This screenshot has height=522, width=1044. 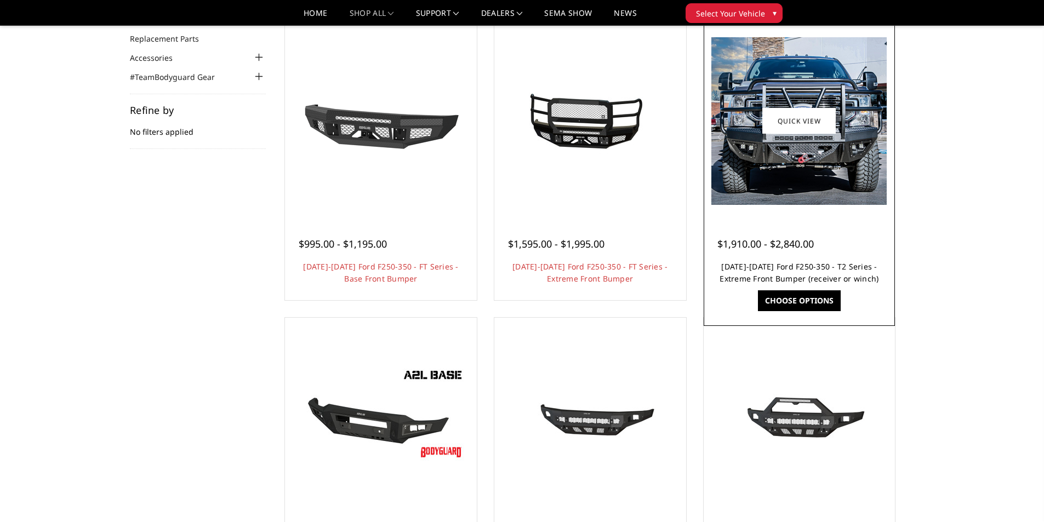 I want to click on a: shop all, so click(x=372, y=17).